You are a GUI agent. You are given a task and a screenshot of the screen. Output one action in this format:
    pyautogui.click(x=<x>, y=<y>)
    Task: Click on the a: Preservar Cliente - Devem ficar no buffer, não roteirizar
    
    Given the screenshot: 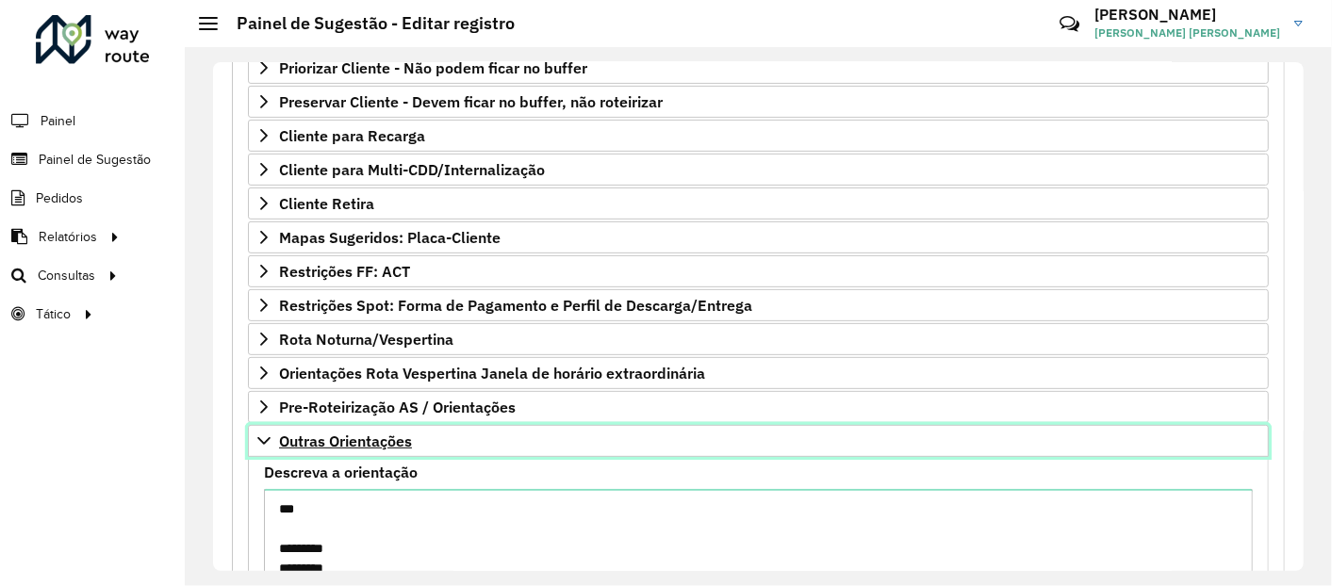 What is the action you would take?
    pyautogui.click(x=758, y=102)
    